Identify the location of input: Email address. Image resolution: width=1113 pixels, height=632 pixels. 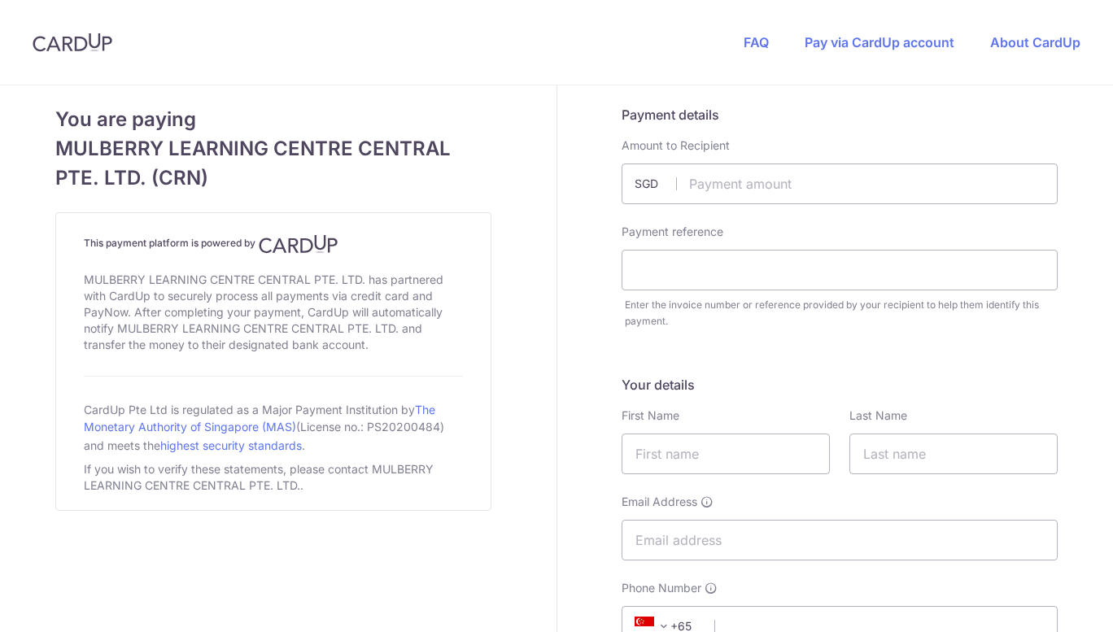
(840, 540).